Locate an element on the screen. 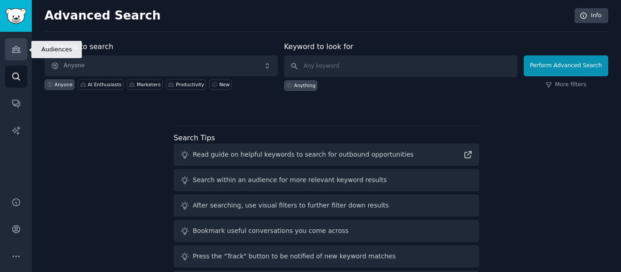 This screenshot has height=272, width=621. div: Bookmark useful conversations you come across is located at coordinates (270, 231).